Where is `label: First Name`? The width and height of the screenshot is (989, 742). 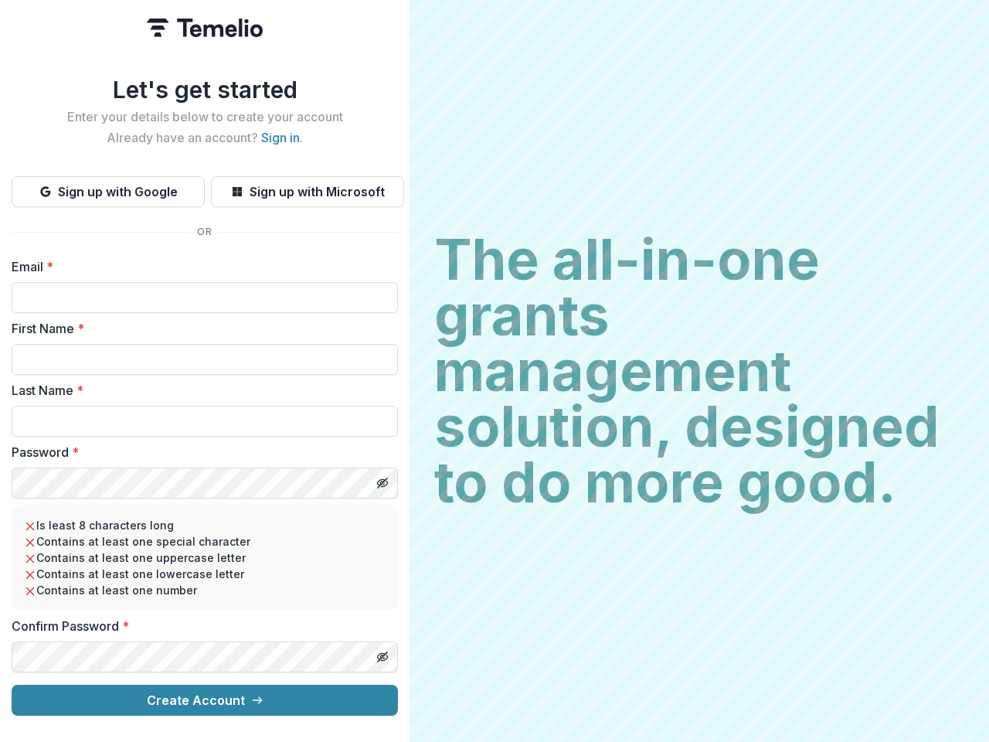
label: First Name is located at coordinates (200, 328).